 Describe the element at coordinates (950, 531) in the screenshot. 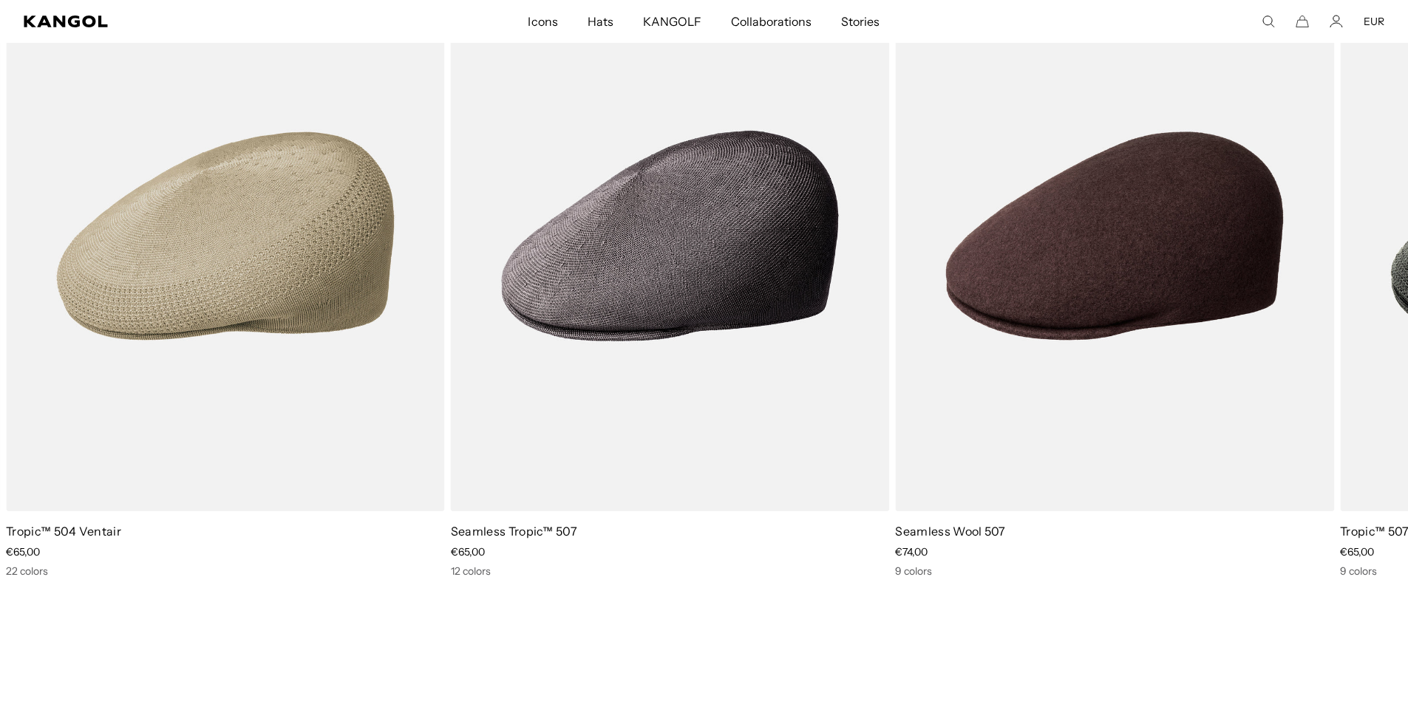

I see `a: Seamless Wool 507` at that location.